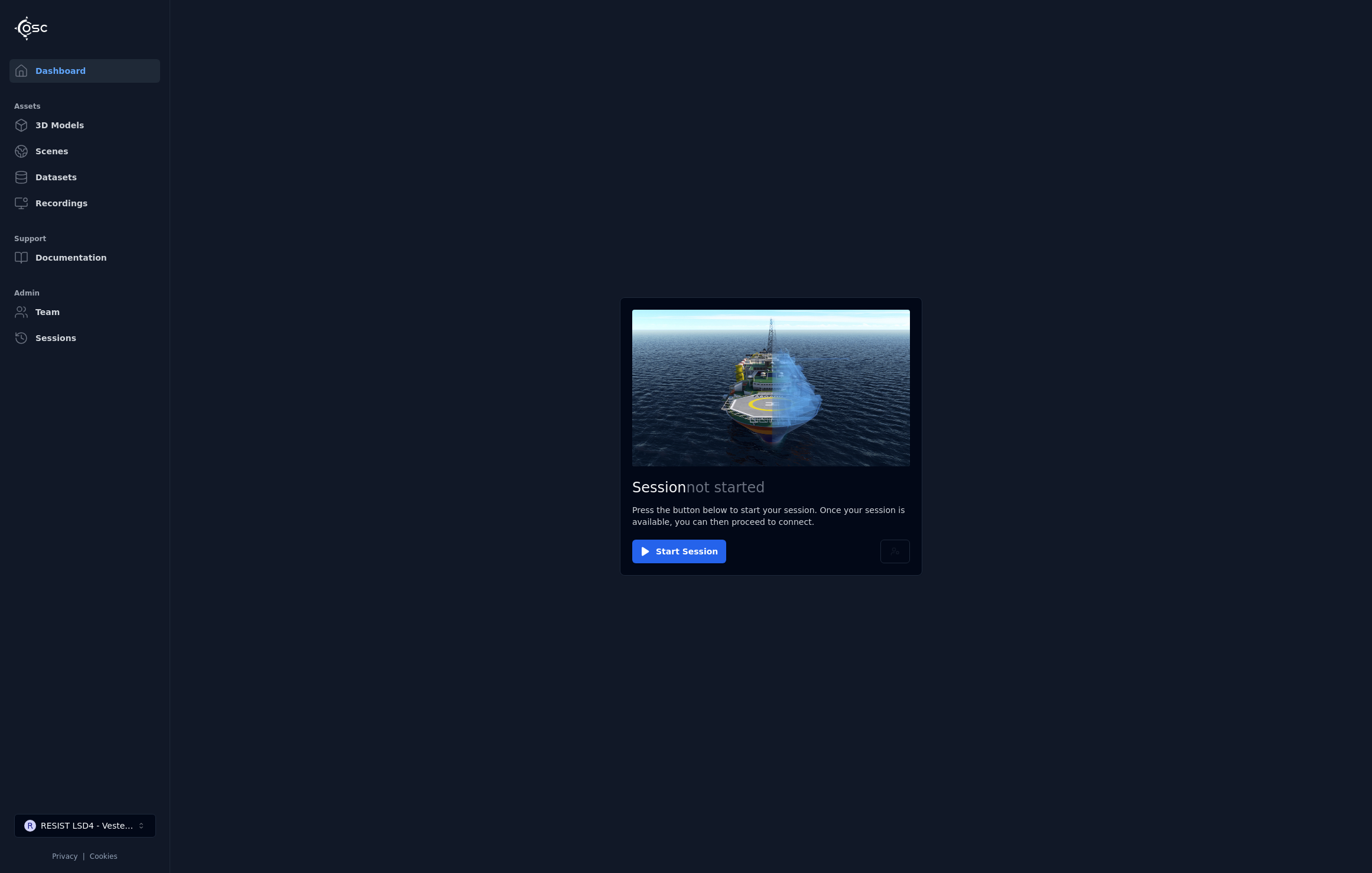 The image size is (1372, 873). Describe the element at coordinates (85, 151) in the screenshot. I see `a: Scenes` at that location.